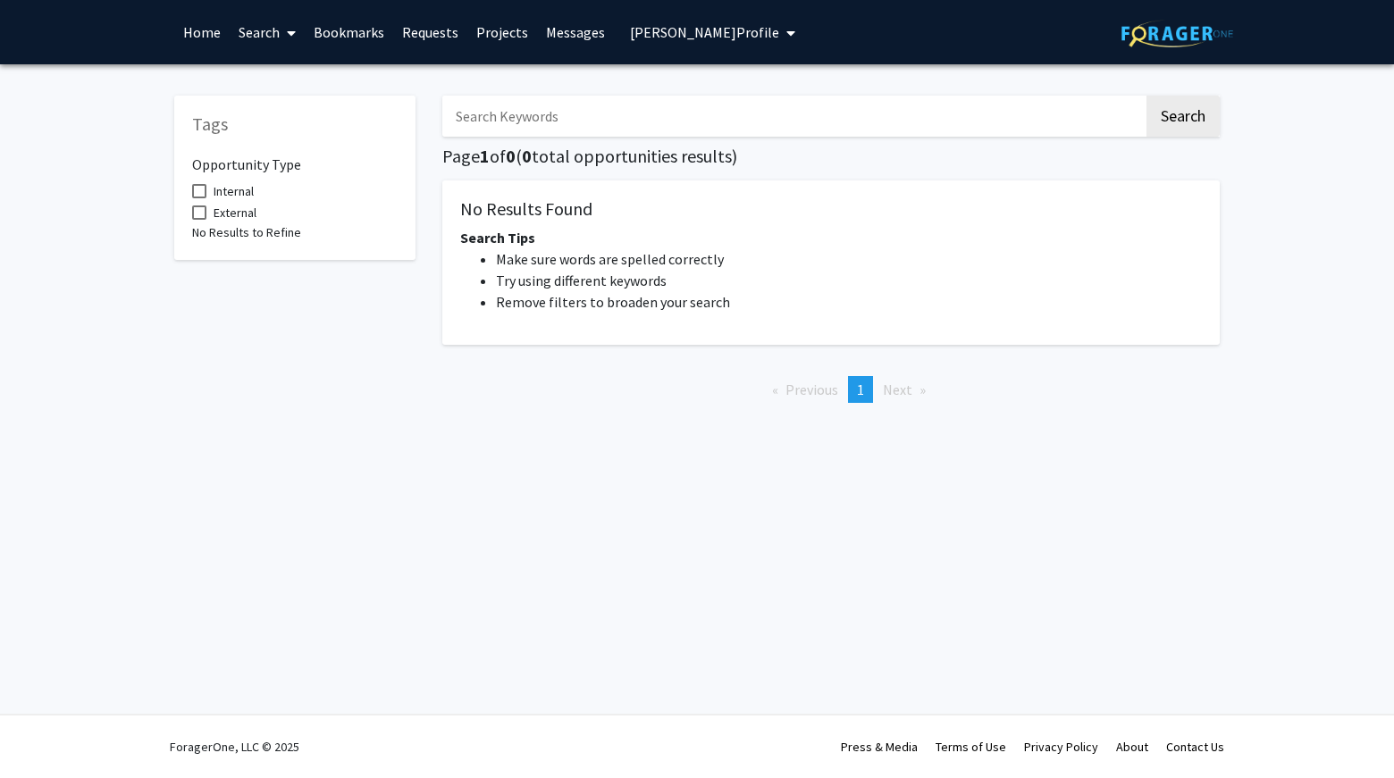  What do you see at coordinates (1132, 747) in the screenshot?
I see `a: About` at bounding box center [1132, 747].